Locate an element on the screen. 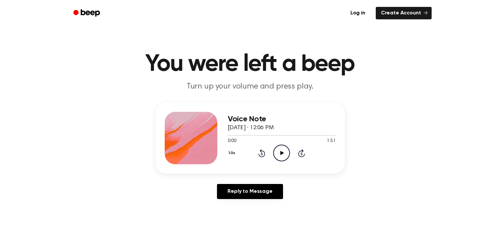 The image size is (500, 242). a: Beep is located at coordinates (87, 13).